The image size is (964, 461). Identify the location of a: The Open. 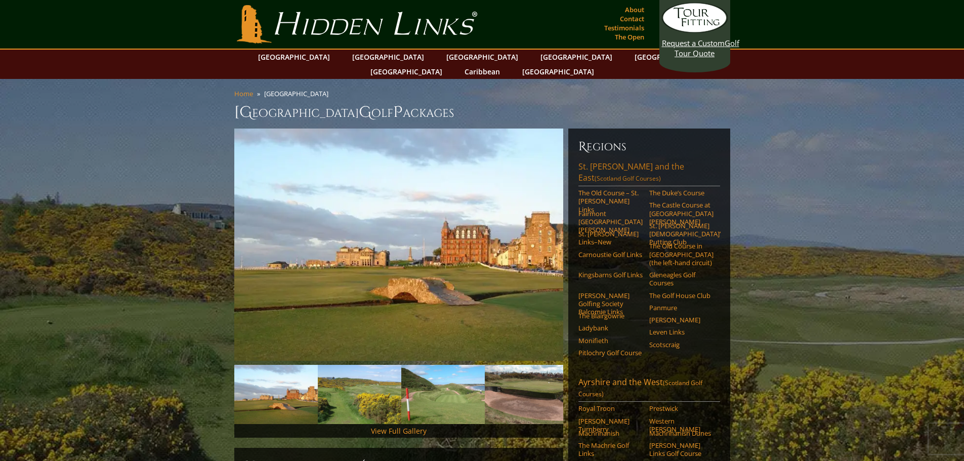
(630, 37).